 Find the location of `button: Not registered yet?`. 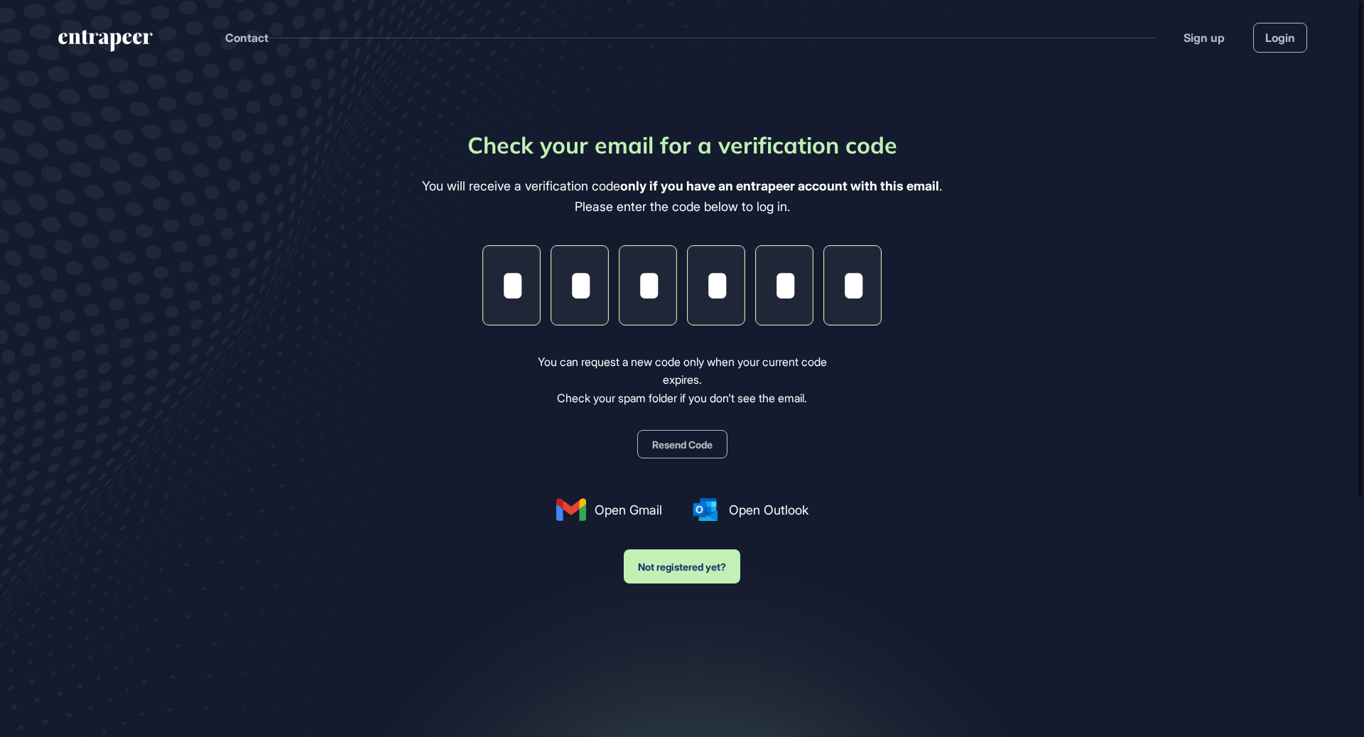

button: Not registered yet? is located at coordinates (682, 566).